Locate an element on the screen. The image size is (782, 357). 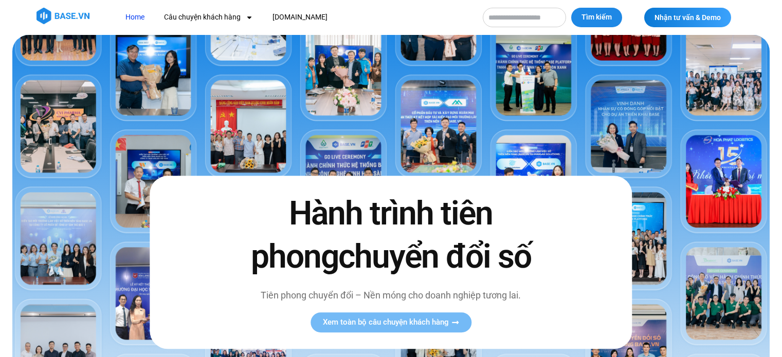
span: chuyển đổi số is located at coordinates (434, 256).